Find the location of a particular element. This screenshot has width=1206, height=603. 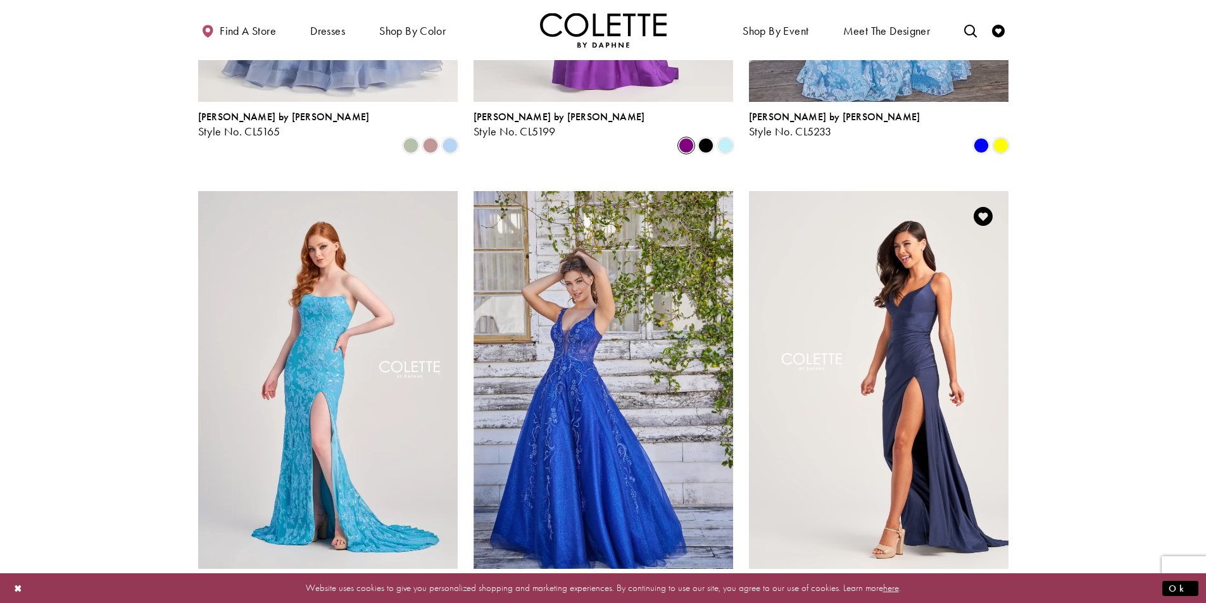

i: Mauve is located at coordinates (431, 146).